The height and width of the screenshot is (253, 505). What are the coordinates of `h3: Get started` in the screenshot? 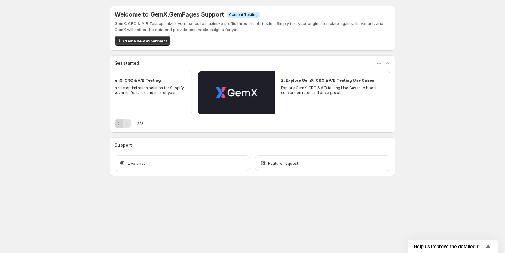 It's located at (127, 63).